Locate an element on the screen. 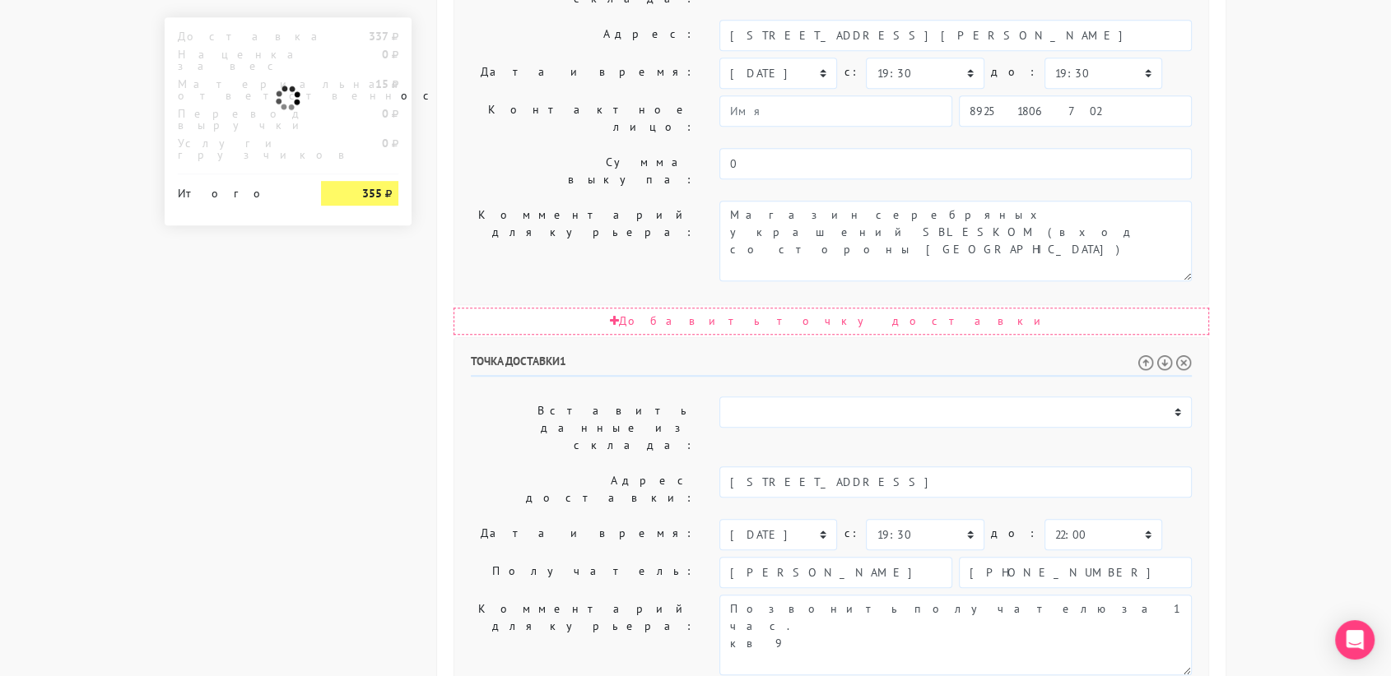 The width and height of the screenshot is (1391, 676). img: ajax-loader.gif is located at coordinates (288, 98).